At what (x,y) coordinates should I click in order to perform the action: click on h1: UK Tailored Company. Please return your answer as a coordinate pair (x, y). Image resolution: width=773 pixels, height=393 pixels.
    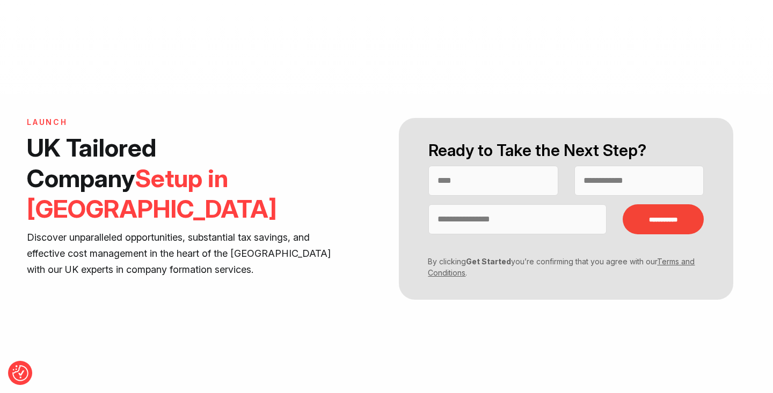
    Looking at the image, I should click on (181, 178).